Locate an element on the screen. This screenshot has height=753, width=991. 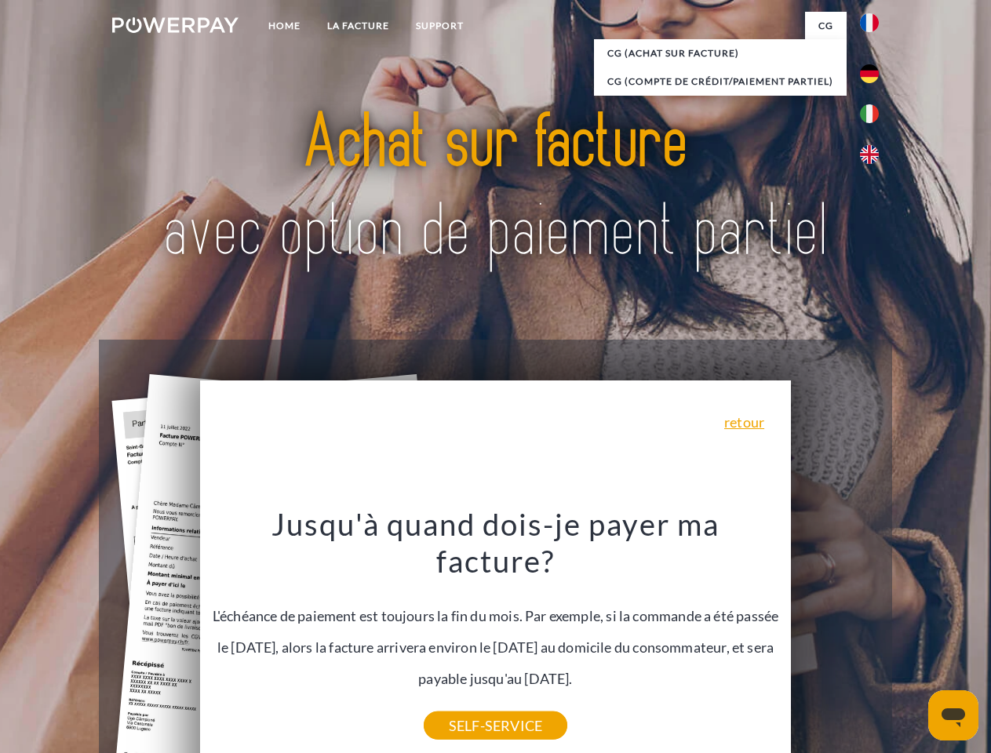
img: logo-powerpay-white.svg is located at coordinates (175, 25).